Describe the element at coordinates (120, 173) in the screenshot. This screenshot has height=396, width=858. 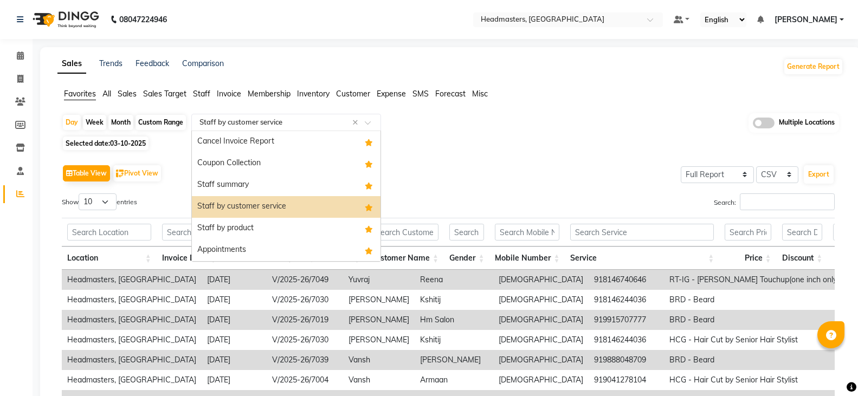
I see `img: pivot.png` at that location.